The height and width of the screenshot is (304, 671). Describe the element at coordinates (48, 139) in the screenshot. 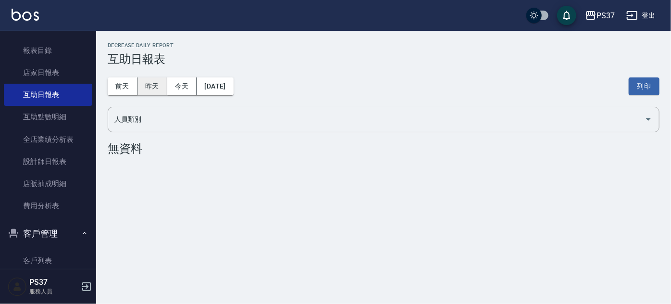

I see `a: 全店業績分析表` at that location.